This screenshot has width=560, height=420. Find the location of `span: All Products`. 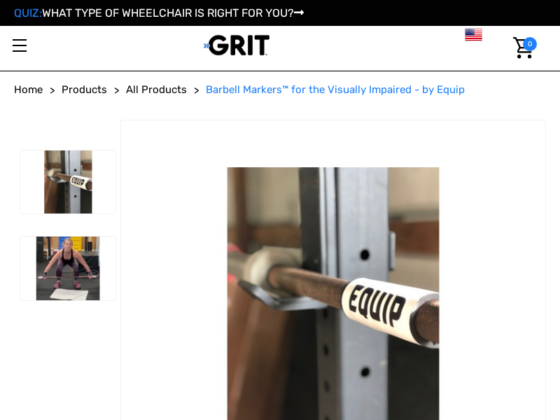

span: All Products is located at coordinates (156, 90).